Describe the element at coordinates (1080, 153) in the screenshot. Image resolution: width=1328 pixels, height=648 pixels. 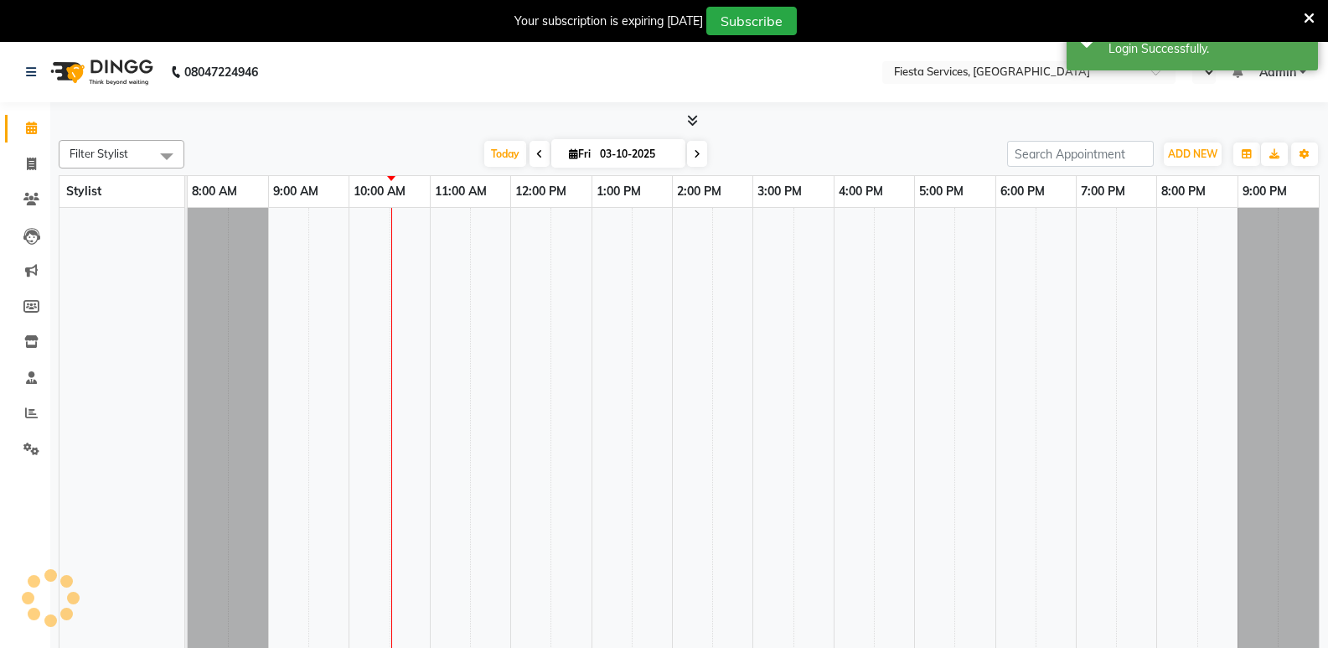
I see `input: Search Appointment` at that location.